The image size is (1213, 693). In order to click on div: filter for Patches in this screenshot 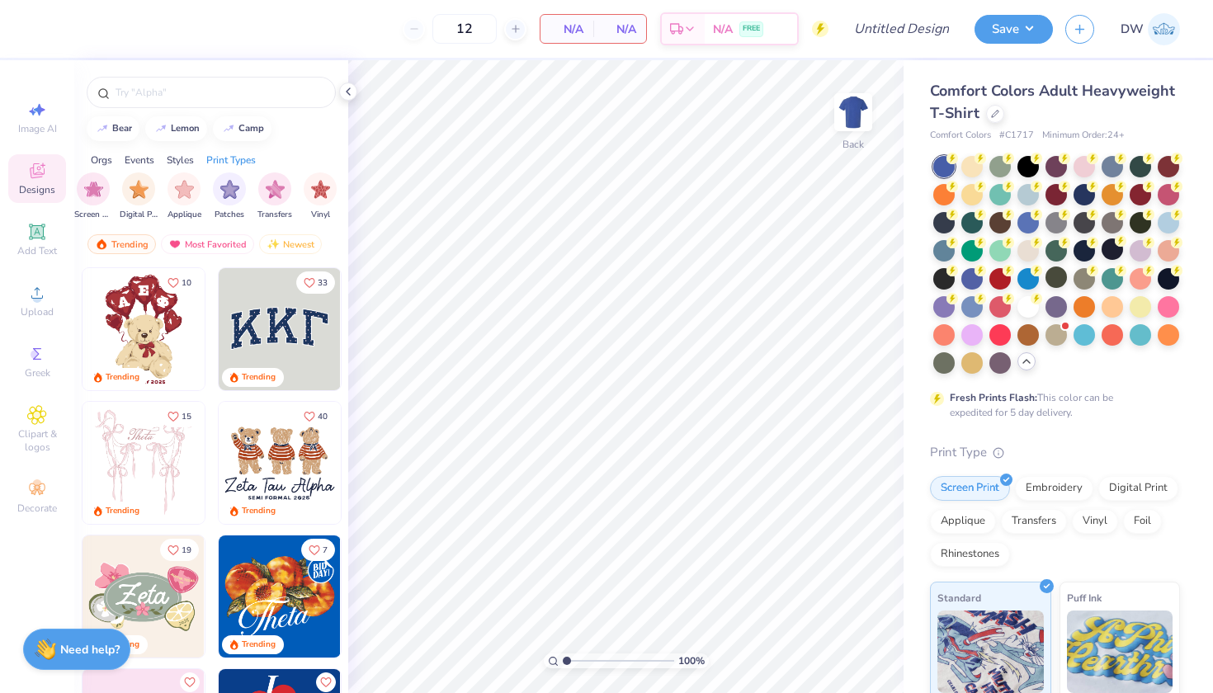, I will do `click(229, 196)`.